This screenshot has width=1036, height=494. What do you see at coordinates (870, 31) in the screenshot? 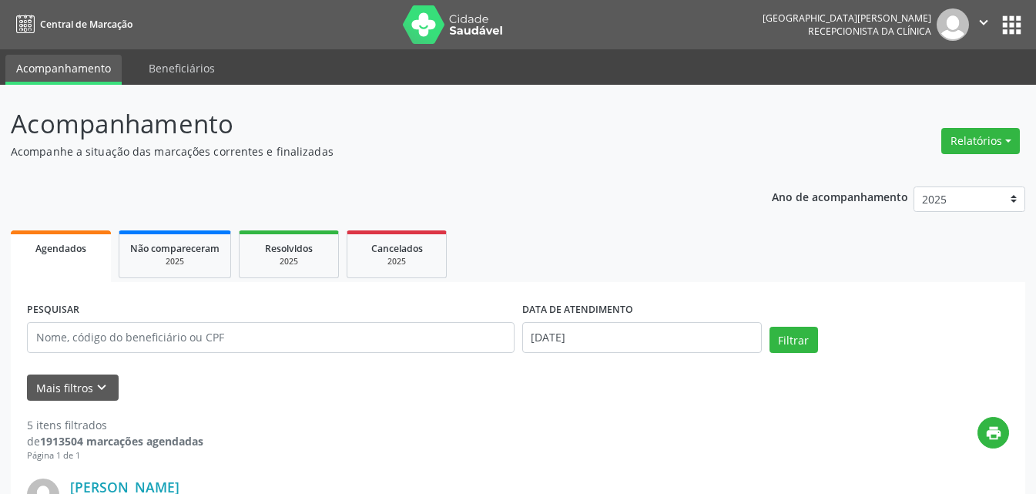
I see `span: Recepcionista da clínica` at bounding box center [870, 31].